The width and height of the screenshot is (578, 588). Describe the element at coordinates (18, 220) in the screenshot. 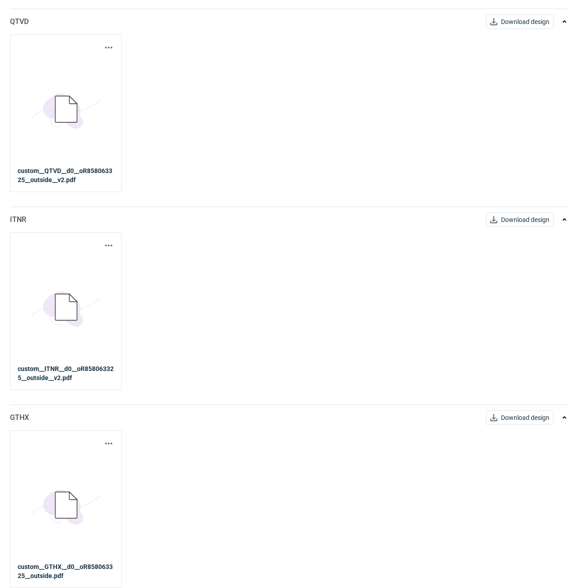

I see `p: ITNR` at that location.